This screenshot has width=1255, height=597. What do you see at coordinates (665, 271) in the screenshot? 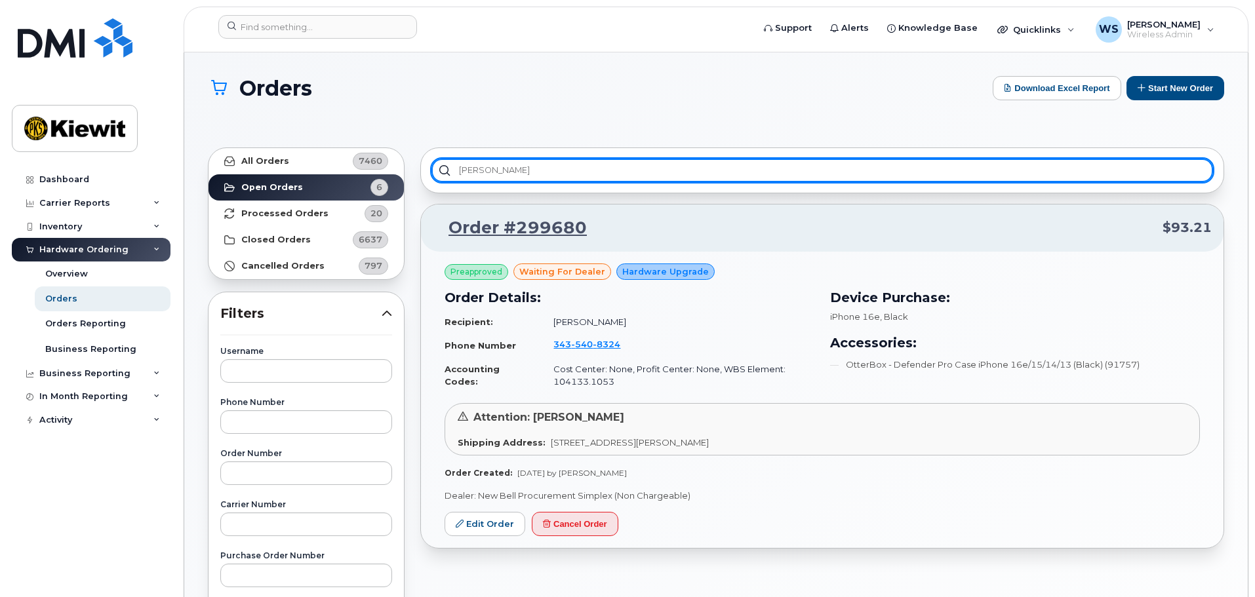
I see `span: Hardware Upgrade` at bounding box center [665, 271].